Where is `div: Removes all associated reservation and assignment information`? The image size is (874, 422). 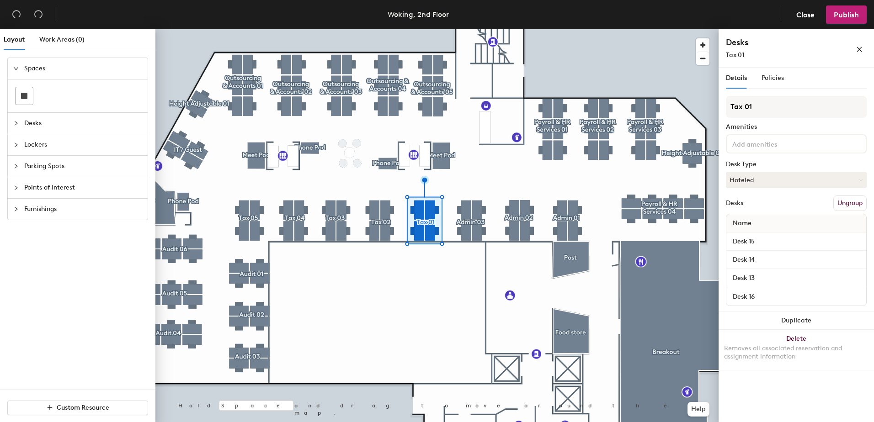 div: Removes all associated reservation and assignment information is located at coordinates (796, 353).